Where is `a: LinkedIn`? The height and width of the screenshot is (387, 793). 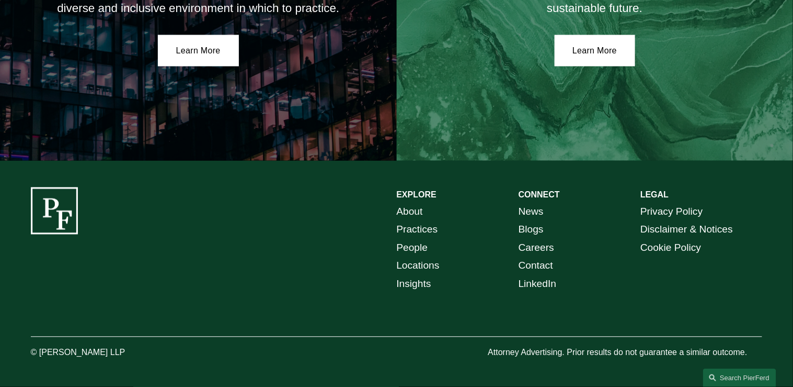
a: LinkedIn is located at coordinates (538, 284).